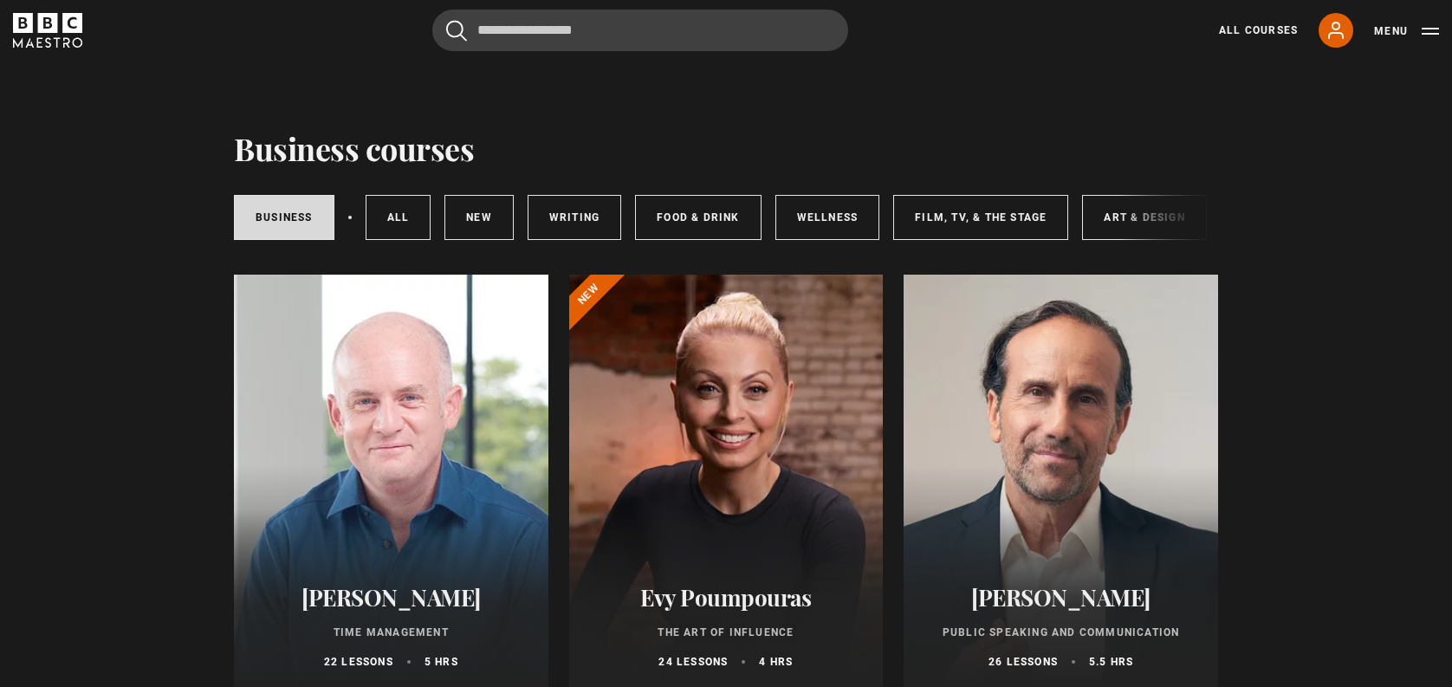 The width and height of the screenshot is (1452, 687). What do you see at coordinates (776, 662) in the screenshot?
I see `p: 4 hrs` at bounding box center [776, 662].